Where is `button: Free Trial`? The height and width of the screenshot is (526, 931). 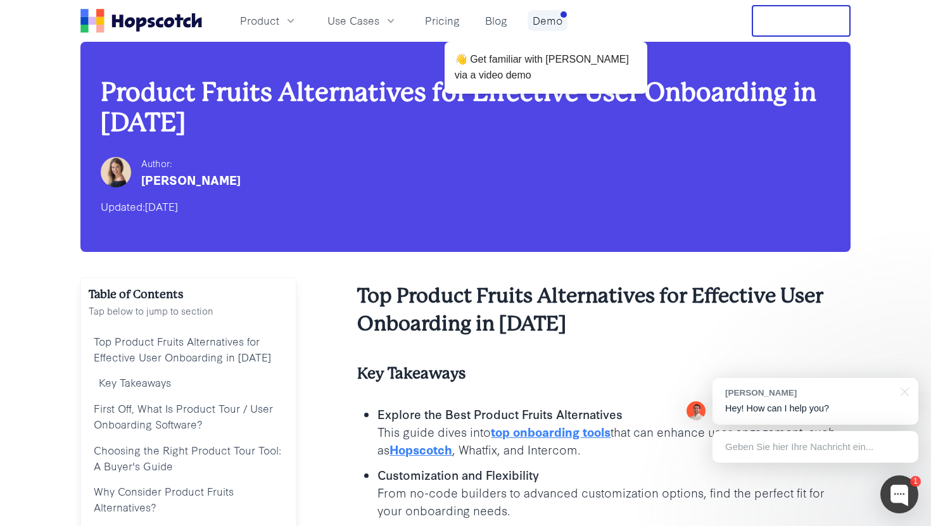 button: Free Trial is located at coordinates (801, 21).